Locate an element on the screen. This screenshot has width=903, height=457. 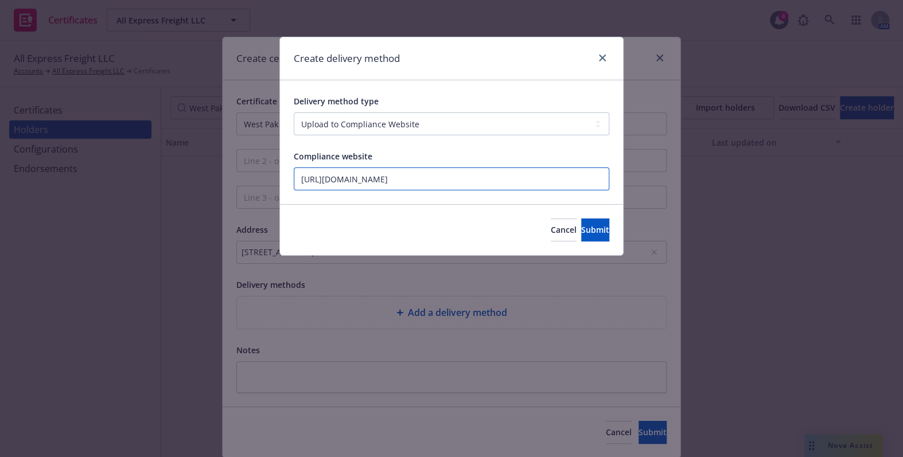
span: Compliance website is located at coordinates (333, 156).